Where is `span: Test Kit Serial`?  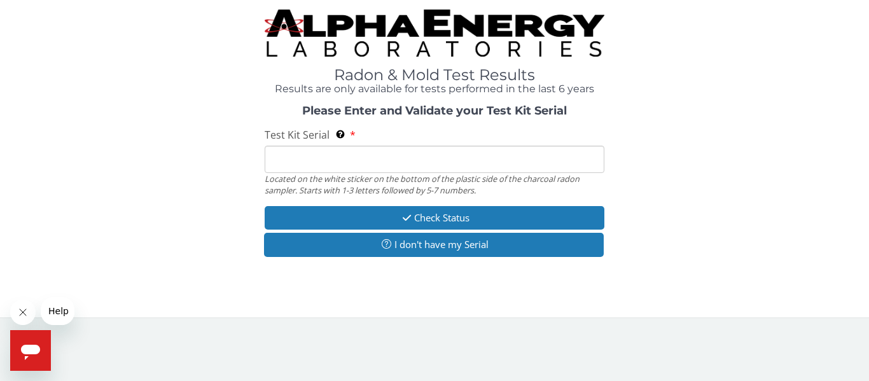
span: Test Kit Serial is located at coordinates (297, 135).